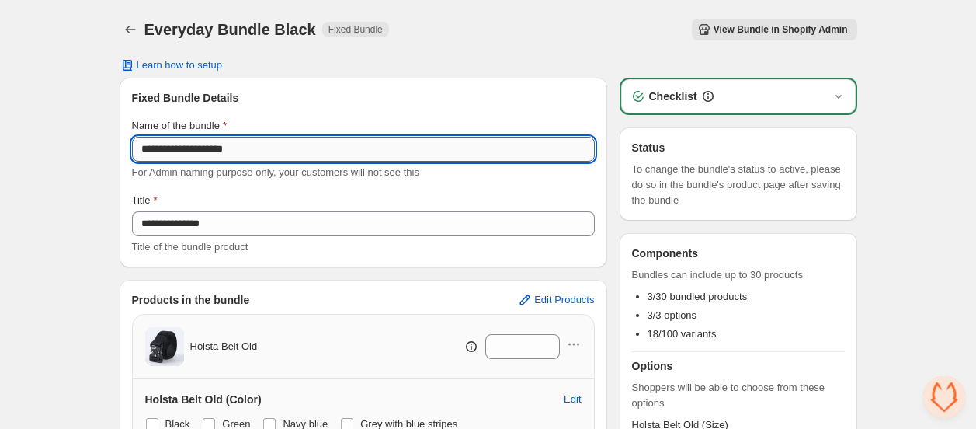 The height and width of the screenshot is (429, 976). What do you see at coordinates (144, 200) in the screenshot?
I see `label: Title` at bounding box center [144, 200].